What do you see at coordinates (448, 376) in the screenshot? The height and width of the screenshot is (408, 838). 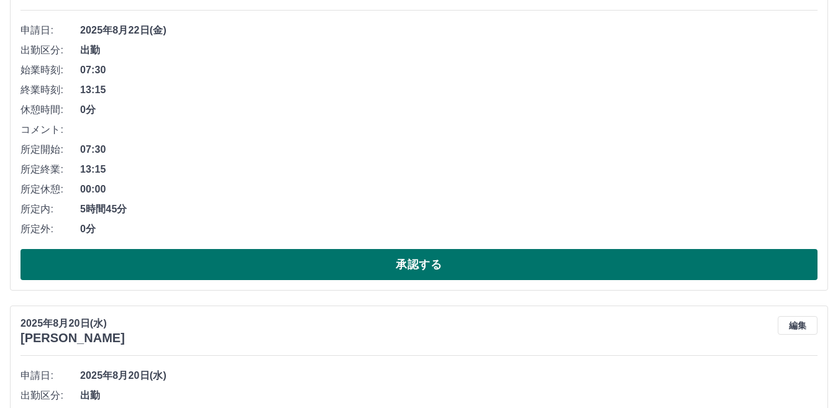 I see `span: 2025年8月20日(水)` at bounding box center [448, 376].